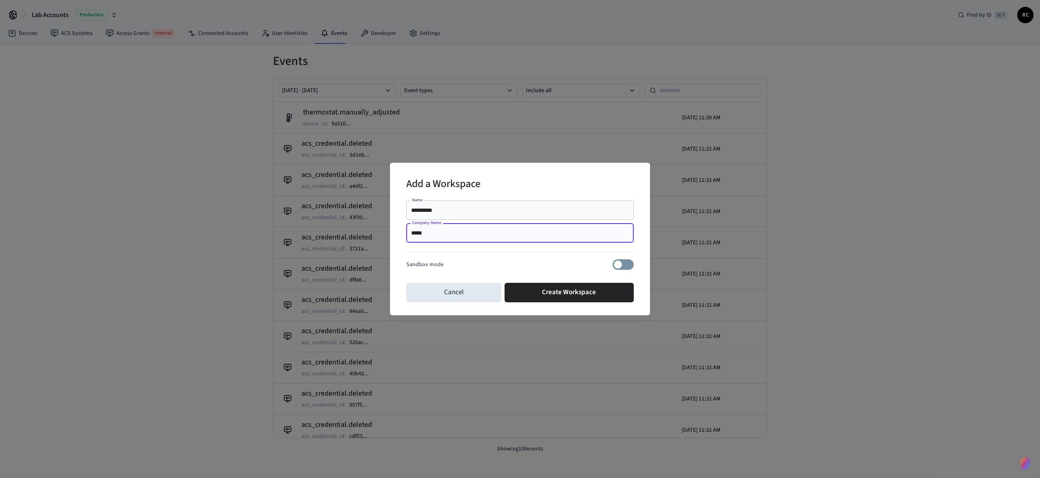 The image size is (1040, 478). What do you see at coordinates (443, 185) in the screenshot?
I see `h2: Add a Workspace` at bounding box center [443, 185].